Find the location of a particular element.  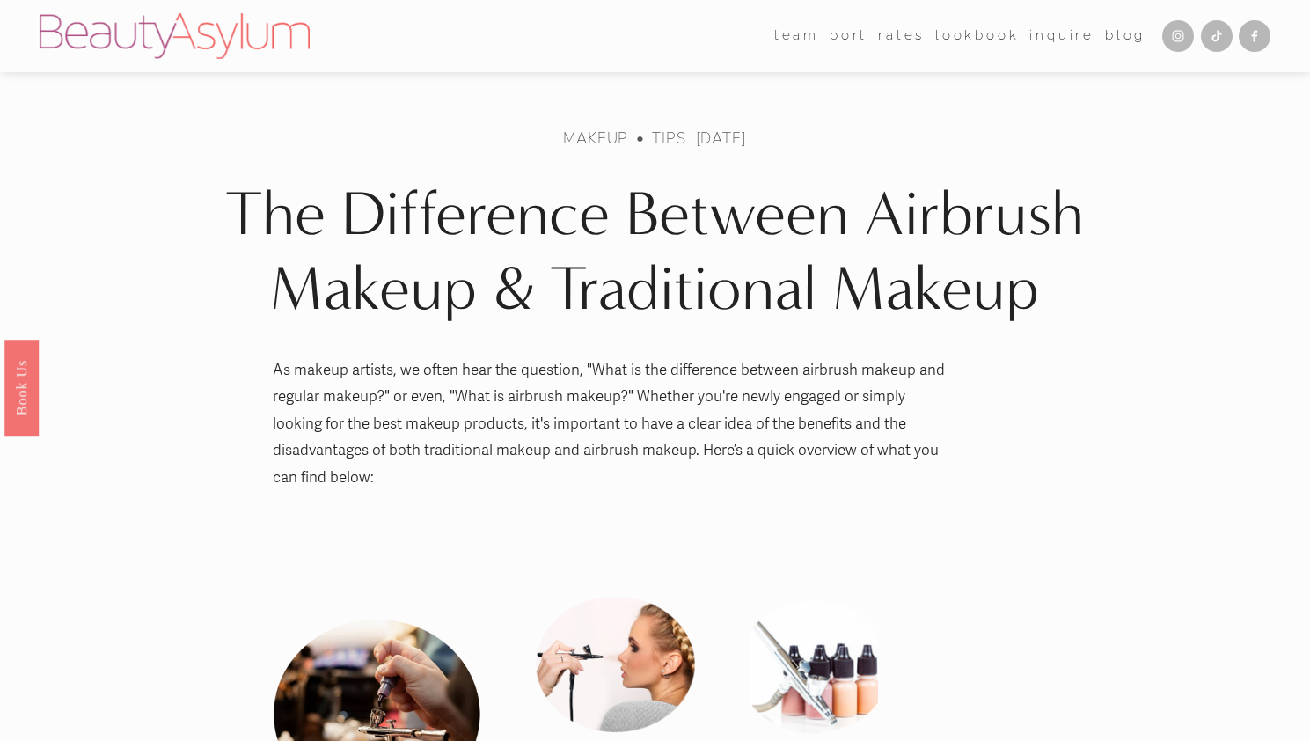

a: Book Us is located at coordinates (21, 387).